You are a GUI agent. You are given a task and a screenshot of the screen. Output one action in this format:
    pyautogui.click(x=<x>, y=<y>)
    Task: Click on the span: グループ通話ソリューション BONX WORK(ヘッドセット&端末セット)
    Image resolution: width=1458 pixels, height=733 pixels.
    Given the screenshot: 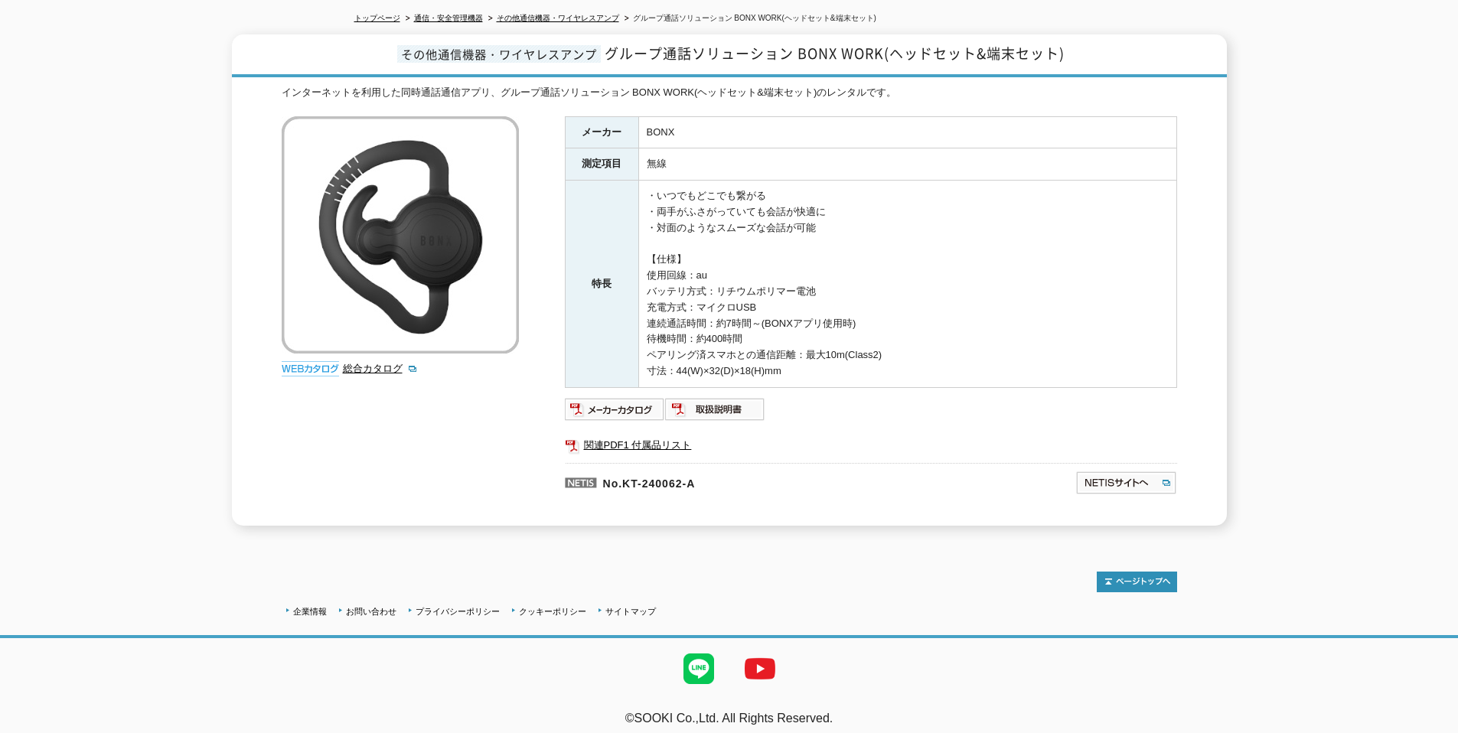 What is the action you would take?
    pyautogui.click(x=834, y=53)
    